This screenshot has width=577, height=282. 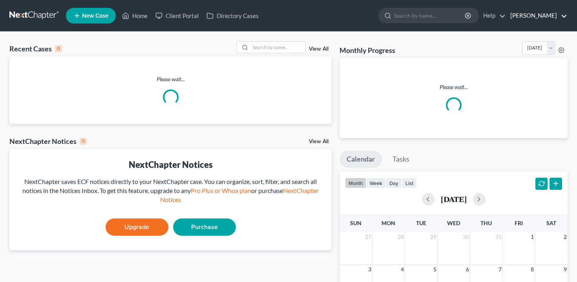 I want to click on a: Home, so click(x=135, y=16).